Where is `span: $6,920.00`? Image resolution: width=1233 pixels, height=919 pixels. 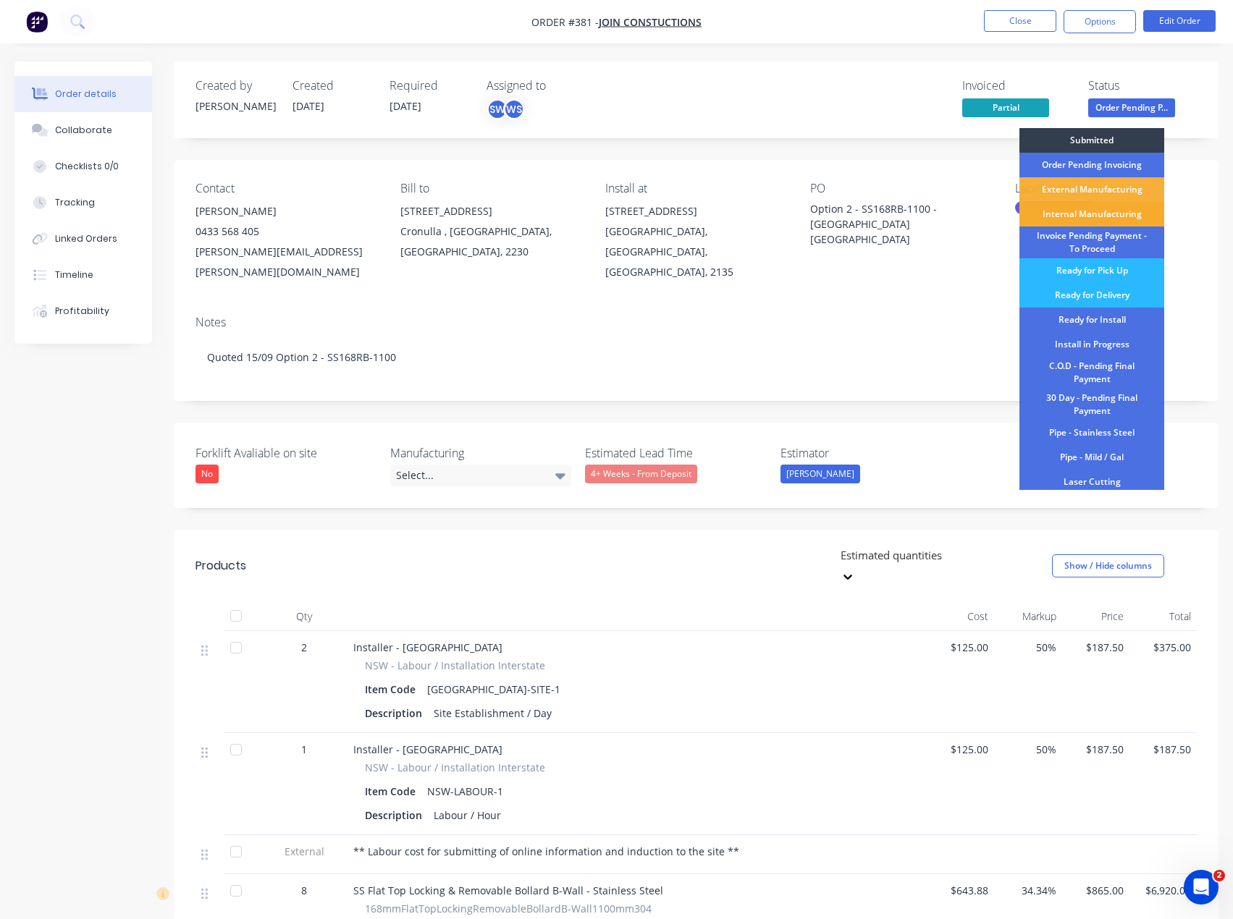 span: $6,920.00 is located at coordinates (1163, 891).